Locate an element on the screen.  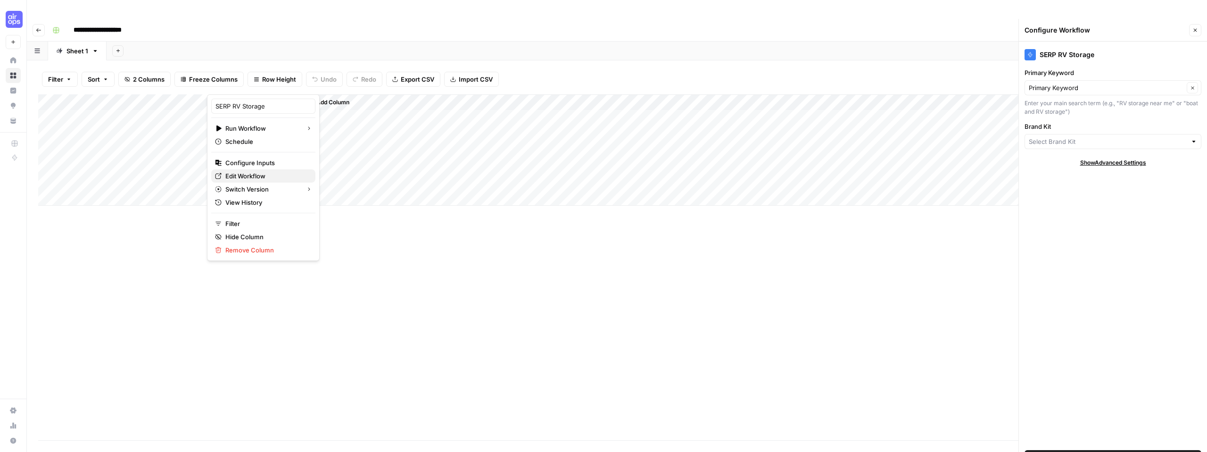
button: Filter is located at coordinates (60, 79).